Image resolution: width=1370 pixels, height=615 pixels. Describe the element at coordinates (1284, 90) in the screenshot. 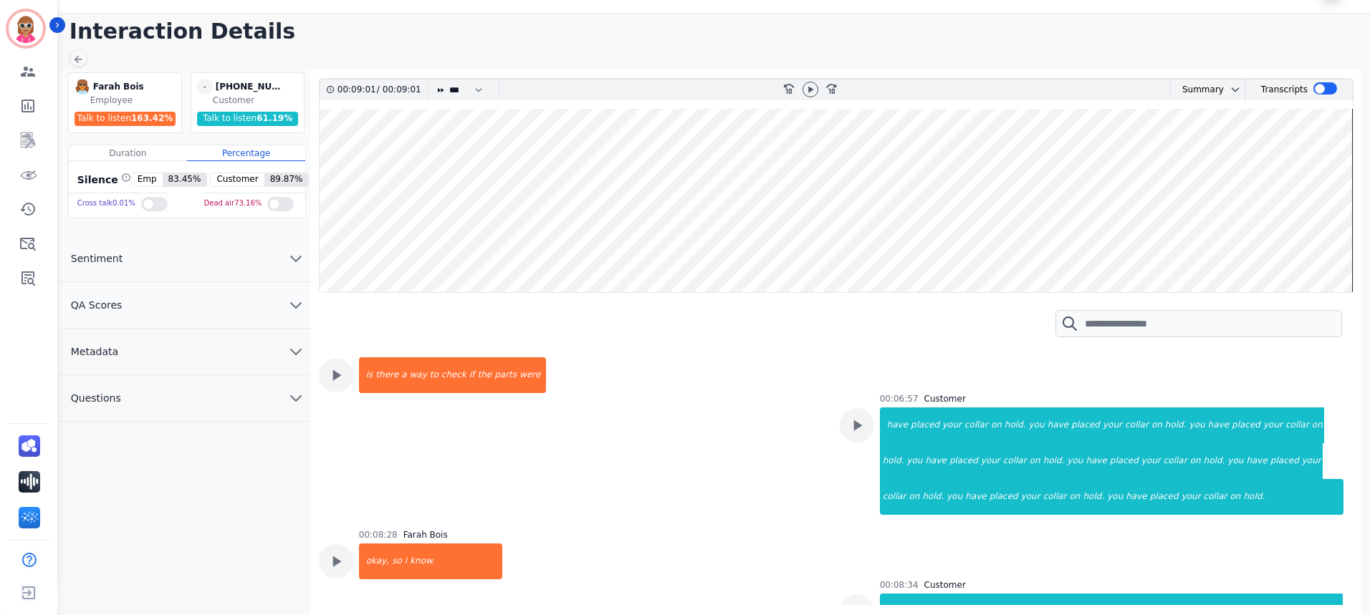

I see `div: Transcripts` at that location.